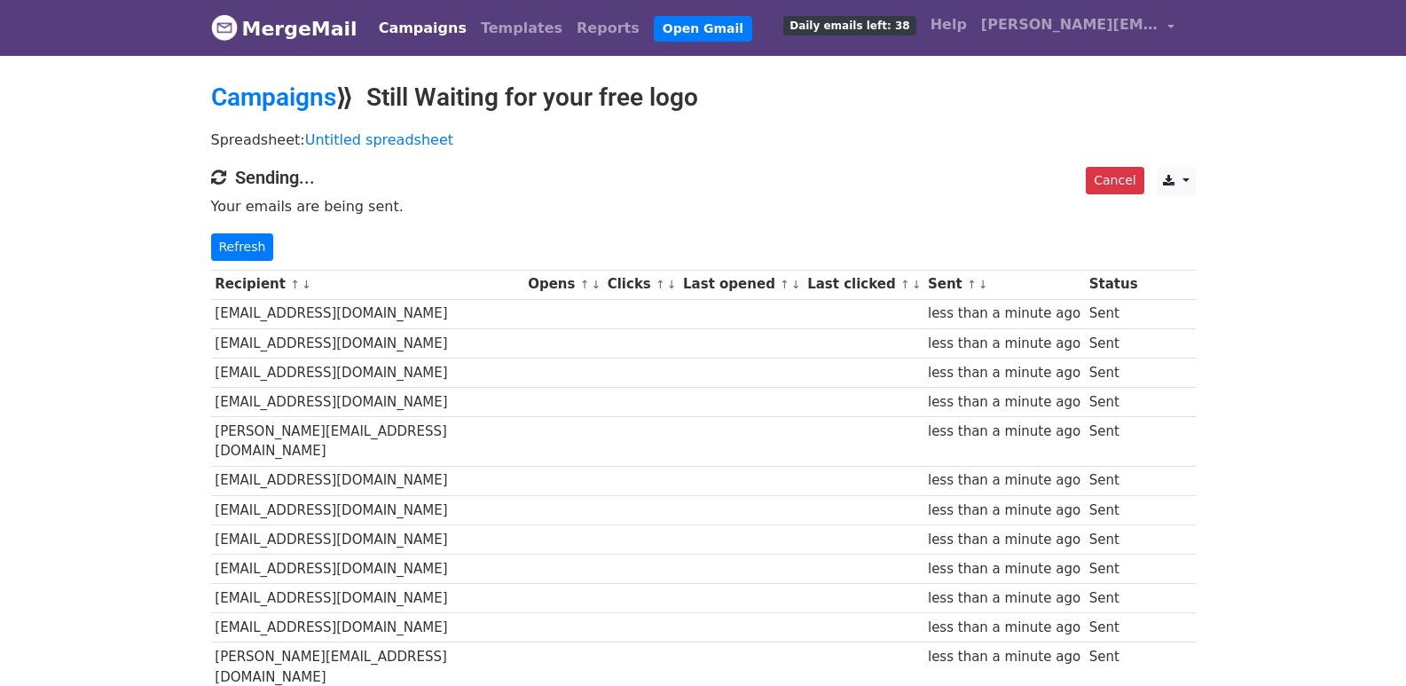  What do you see at coordinates (704, 139) in the screenshot?
I see `p: Spreadsheet:` at bounding box center [704, 139].